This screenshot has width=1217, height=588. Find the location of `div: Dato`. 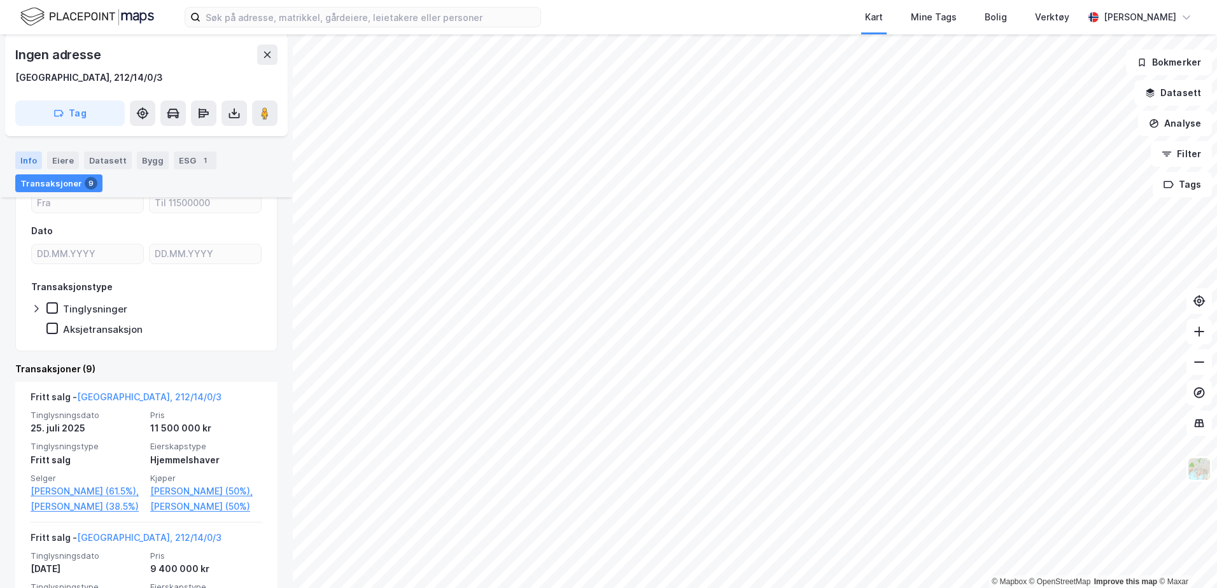

div: Dato is located at coordinates (42, 231).